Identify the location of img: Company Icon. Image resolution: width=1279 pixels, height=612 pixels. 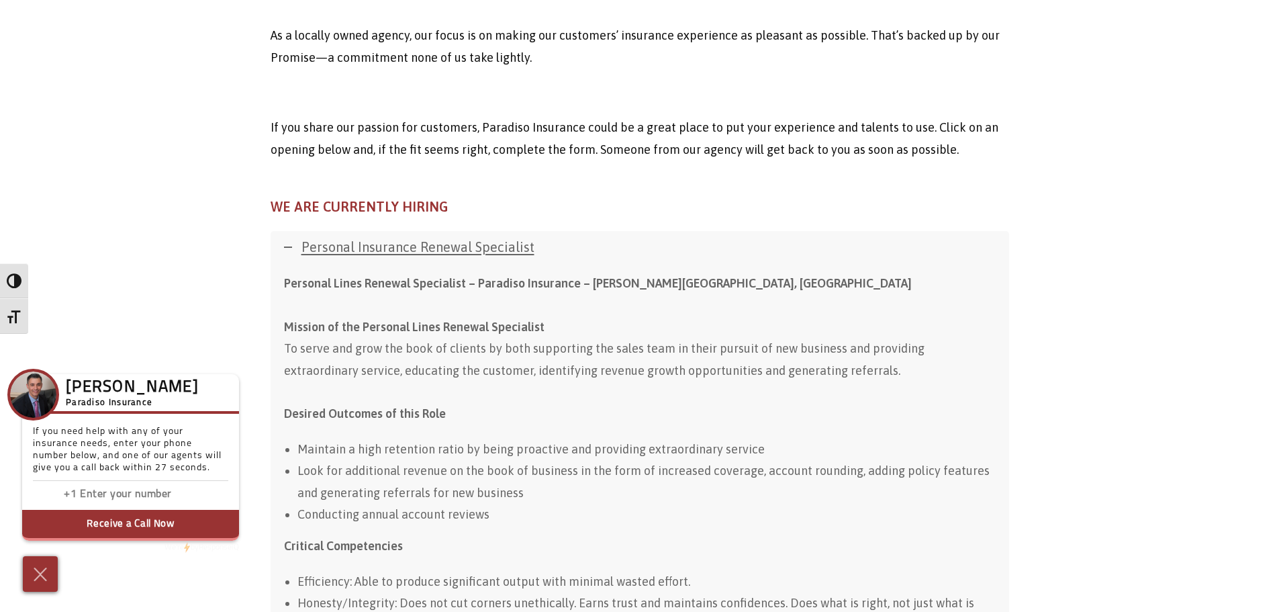
(33, 394).